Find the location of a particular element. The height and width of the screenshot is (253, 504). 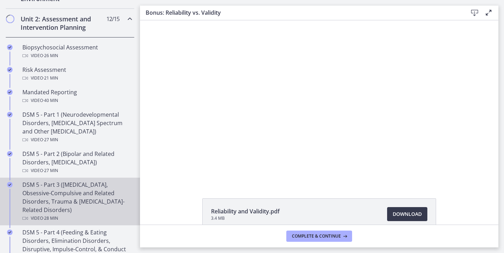

span: · 28 min is located at coordinates (50, 218).